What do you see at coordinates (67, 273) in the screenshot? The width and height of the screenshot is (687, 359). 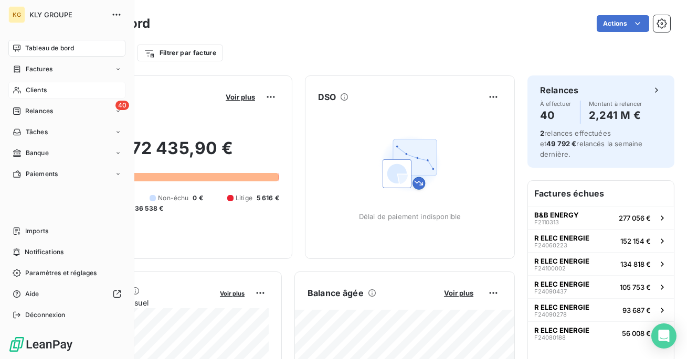 I see `a: Paramètres et réglages` at bounding box center [67, 273].